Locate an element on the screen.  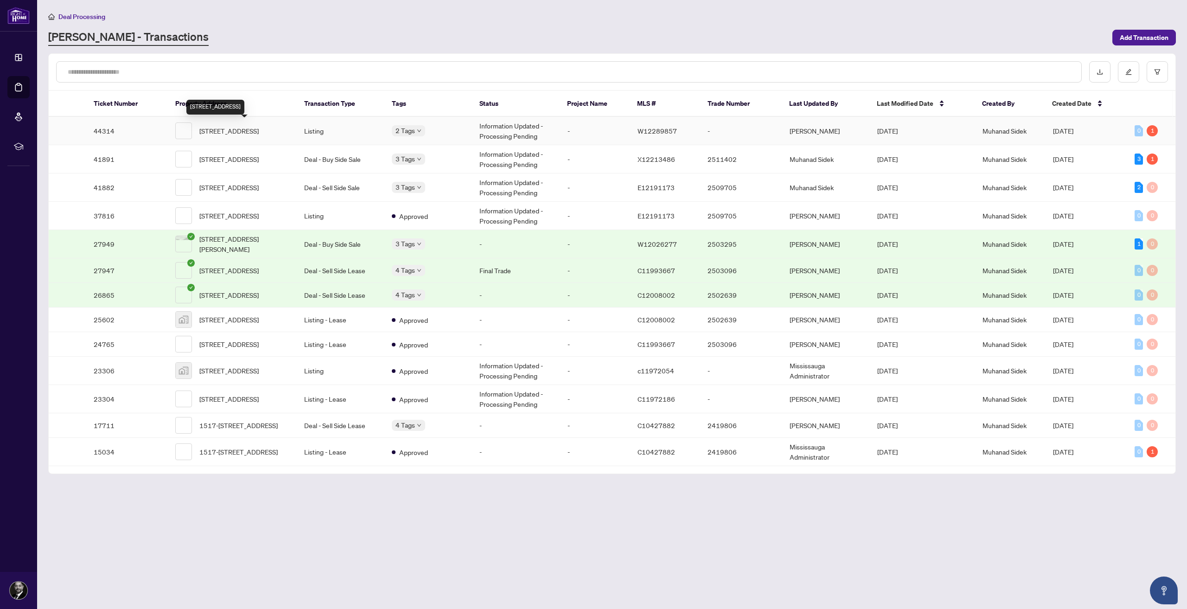
td: 27949 is located at coordinates (127, 244).